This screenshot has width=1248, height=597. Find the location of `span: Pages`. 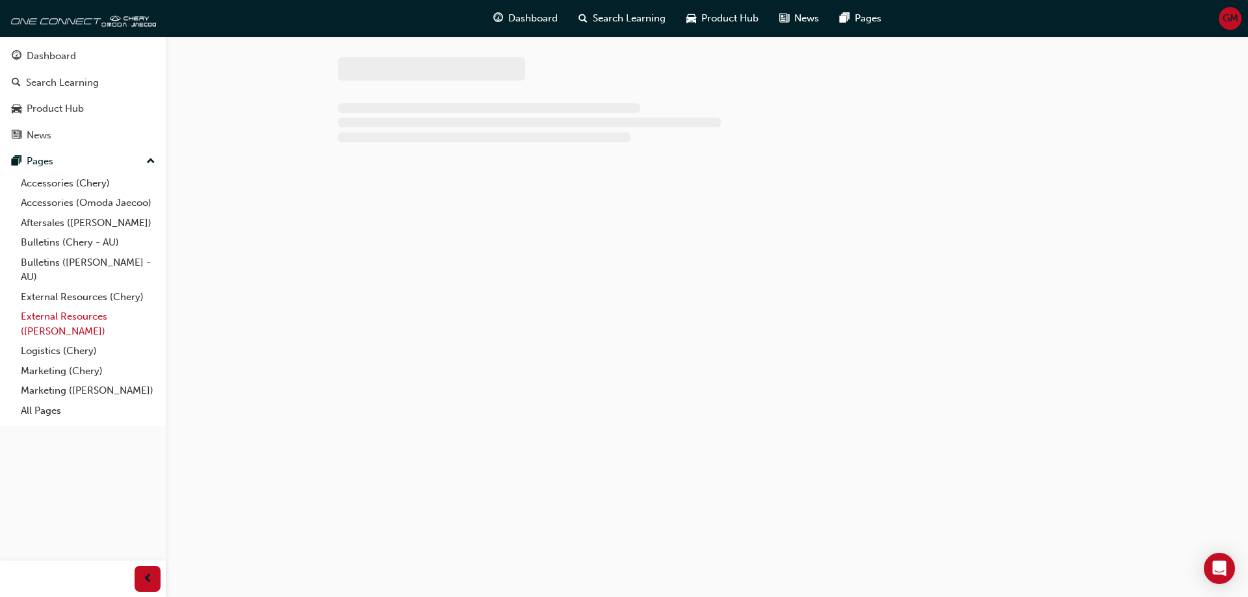

span: Pages is located at coordinates (868, 18).